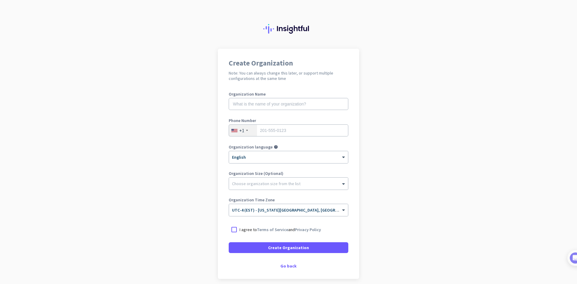 The image size is (577, 284). I want to click on span: Create Organization, so click(289, 248).